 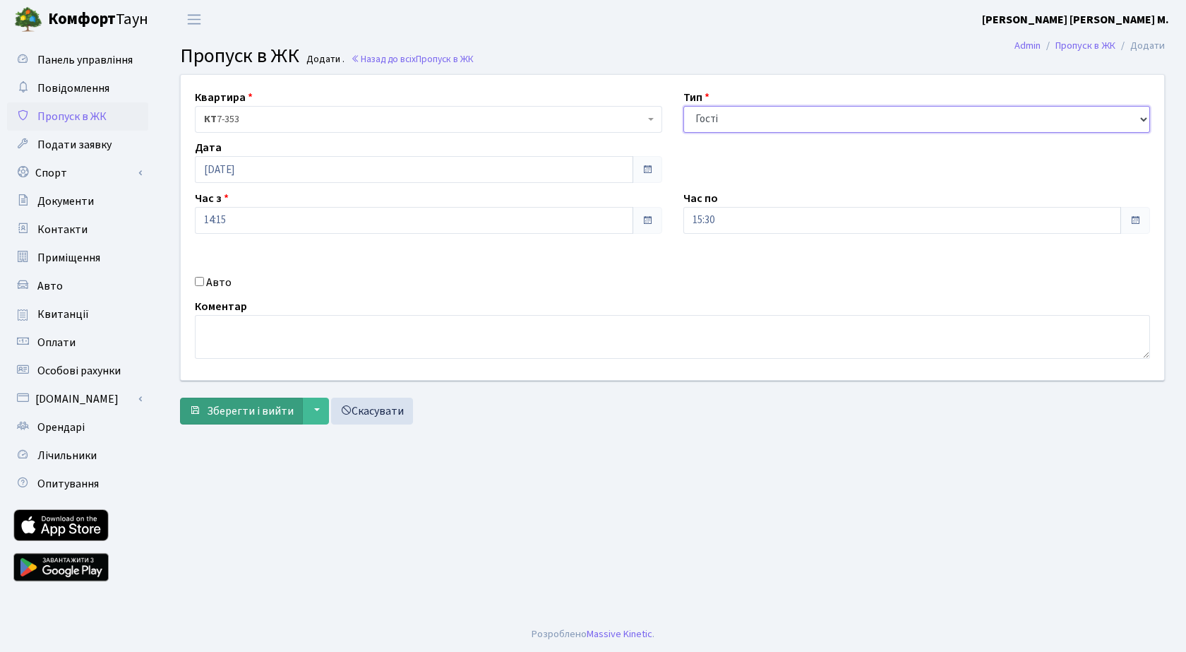 I want to click on span: Квитанції, so click(x=63, y=314).